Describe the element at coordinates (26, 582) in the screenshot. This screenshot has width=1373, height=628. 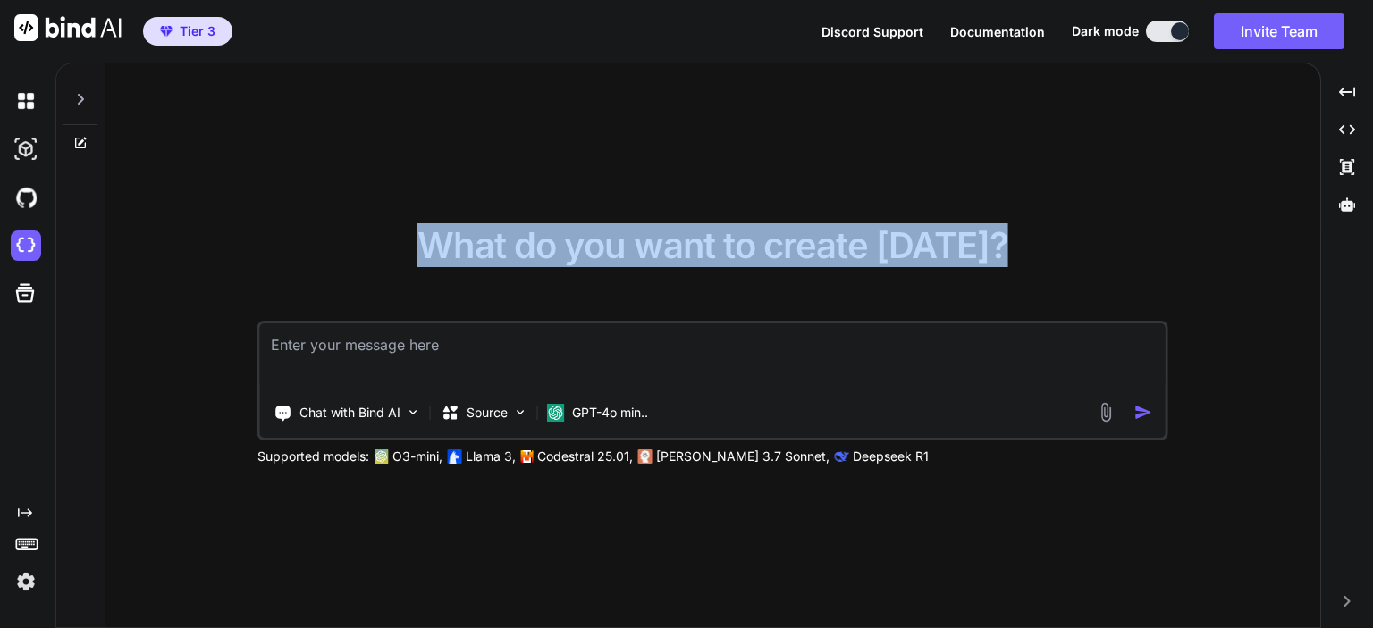
I see `img: settings` at that location.